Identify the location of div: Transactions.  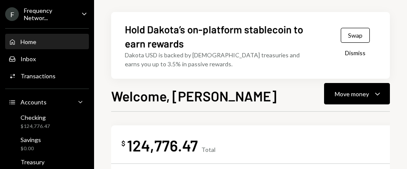
(38, 76).